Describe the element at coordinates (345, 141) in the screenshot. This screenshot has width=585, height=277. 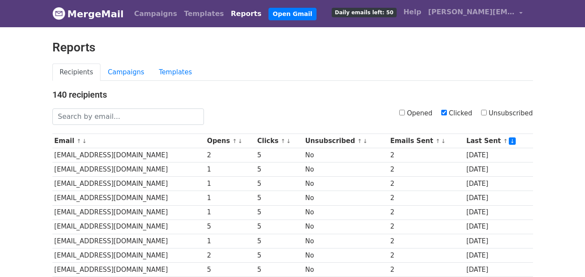
I see `th: Unsubscribed` at that location.